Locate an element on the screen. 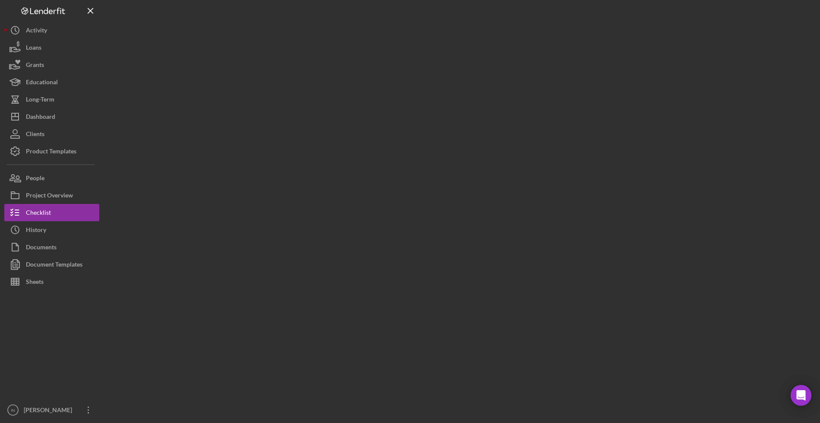 Image resolution: width=820 pixels, height=423 pixels. a: History is located at coordinates (52, 230).